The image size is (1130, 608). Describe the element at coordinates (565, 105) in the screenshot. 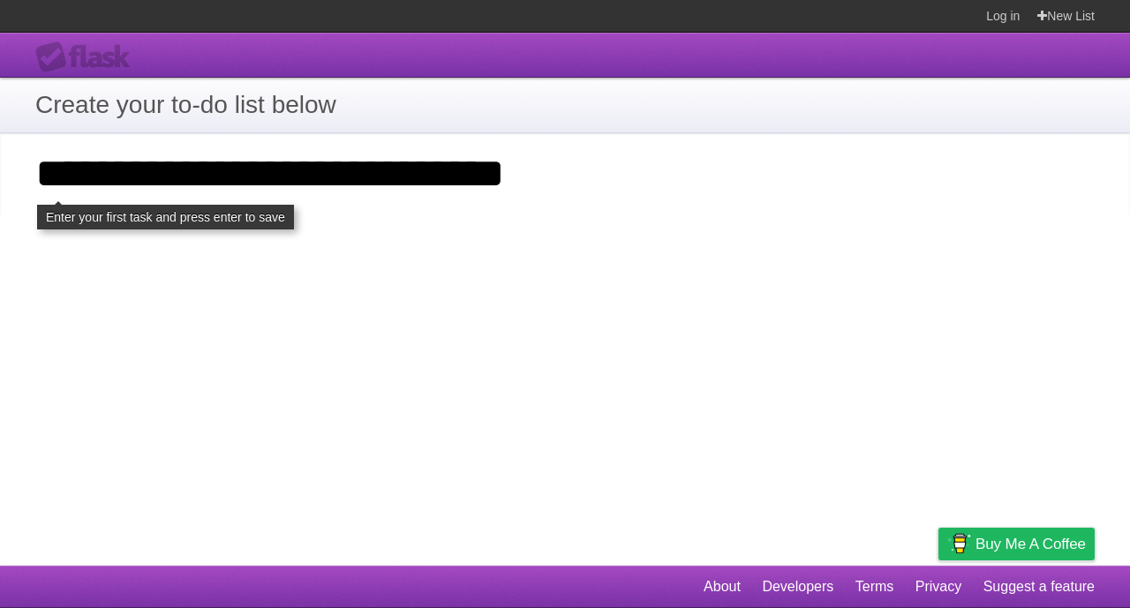

I see `h1: Create your to-do list below` at that location.